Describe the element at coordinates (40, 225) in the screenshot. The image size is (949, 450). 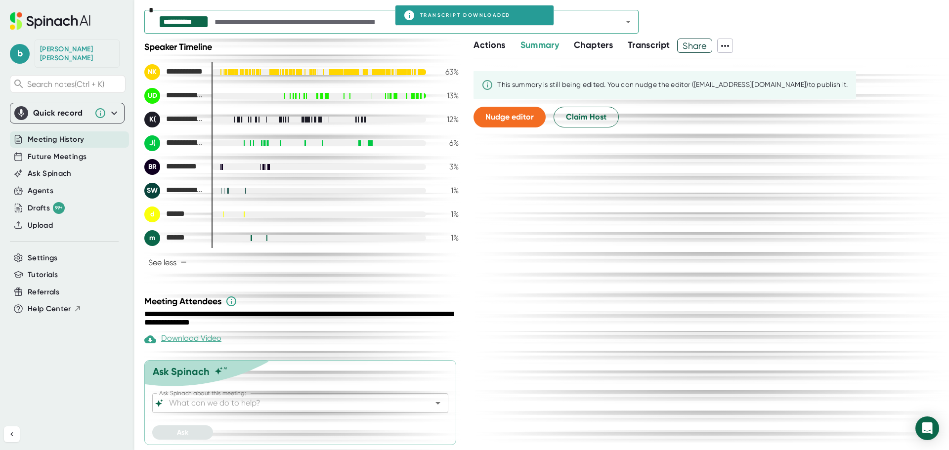
I see `span: Upload` at that location.